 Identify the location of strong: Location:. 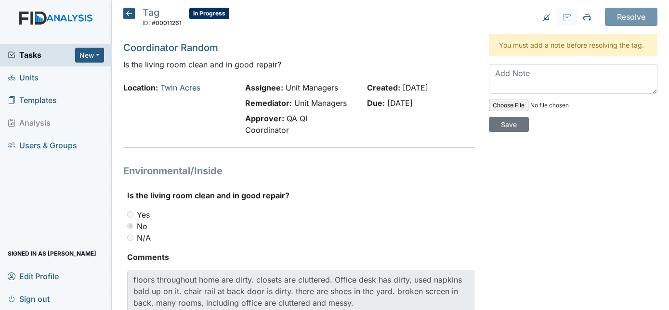
(141, 88).